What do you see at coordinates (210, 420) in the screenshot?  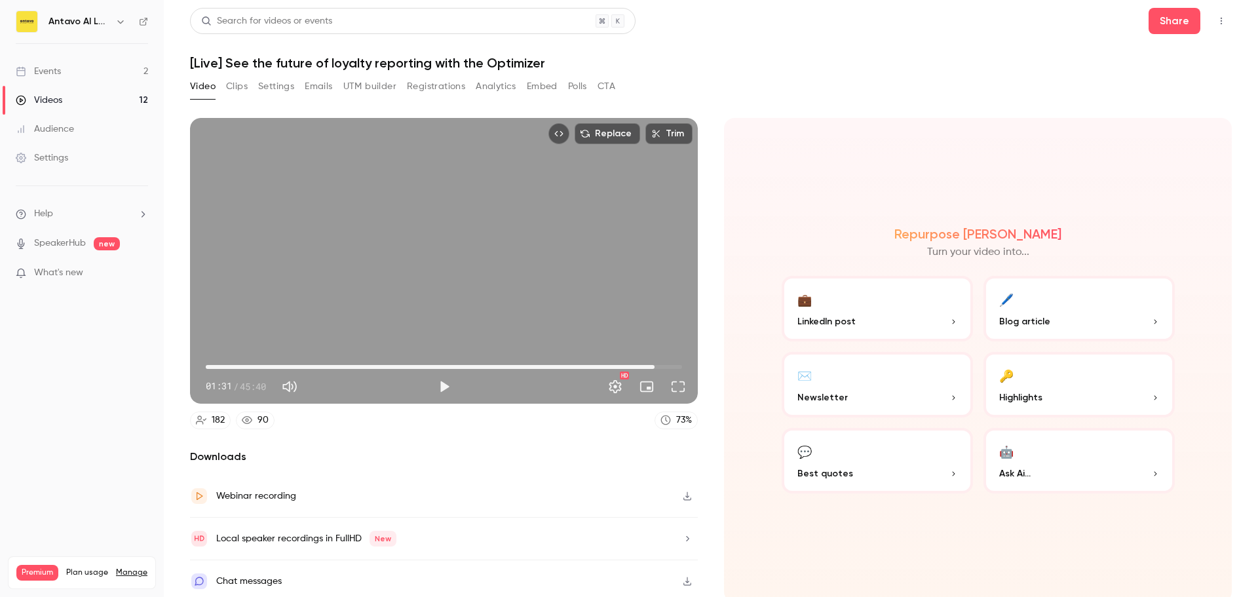 I see `a: 182` at bounding box center [210, 420].